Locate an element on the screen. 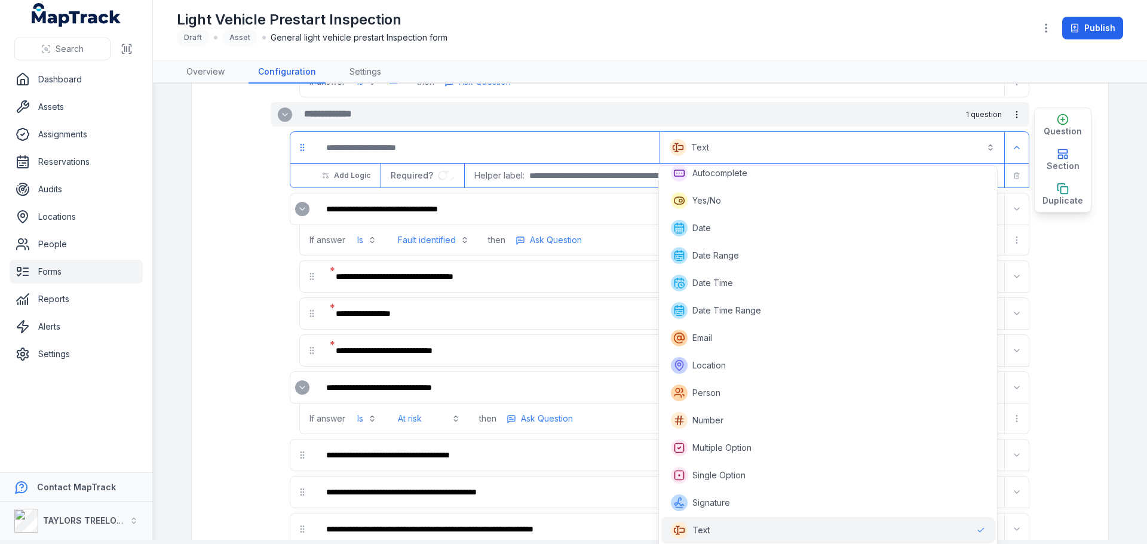  span: Date Time is located at coordinates (713, 283).